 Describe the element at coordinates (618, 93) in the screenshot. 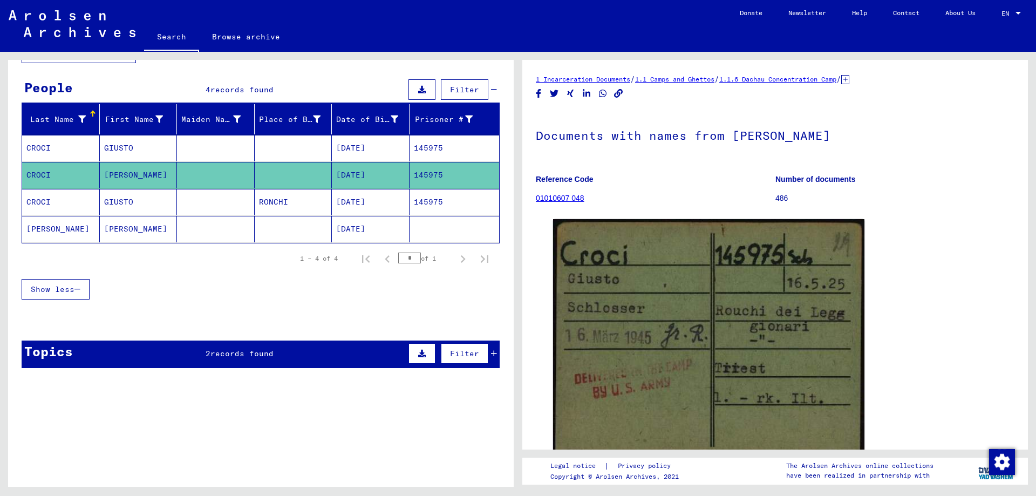

I see `button: Copy link` at that location.